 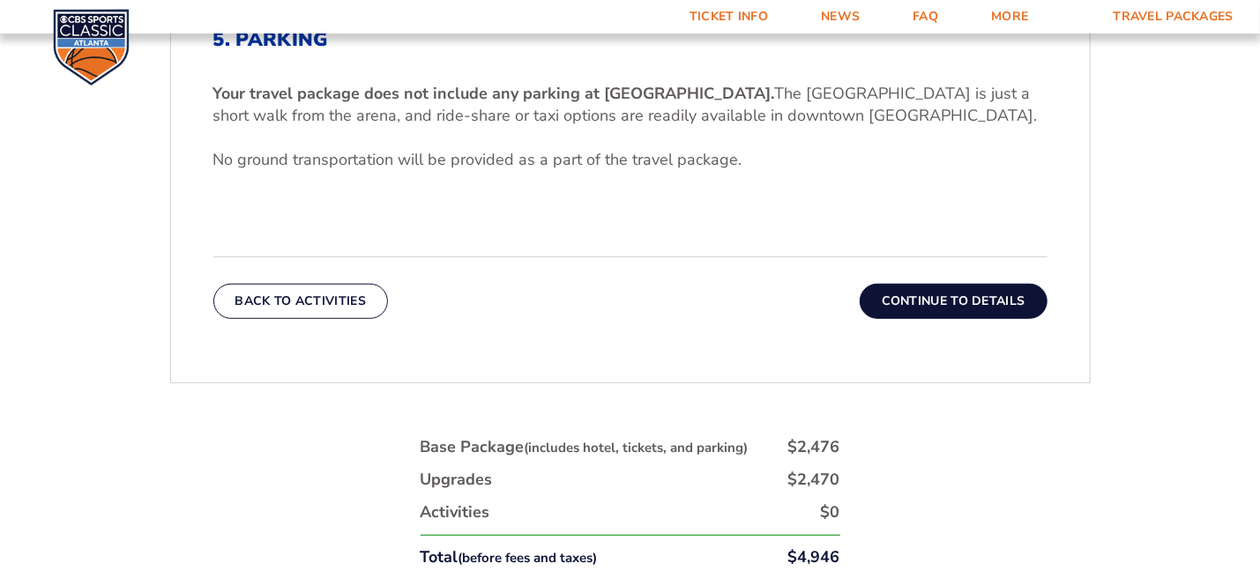 I want to click on div: Base Package, so click(x=585, y=447).